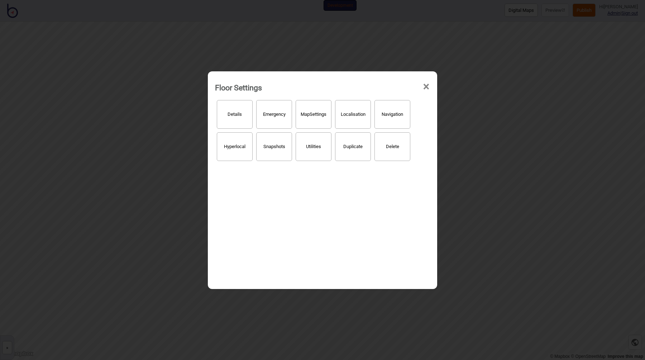  What do you see at coordinates (392, 114) in the screenshot?
I see `button: Navigation` at bounding box center [392, 114].